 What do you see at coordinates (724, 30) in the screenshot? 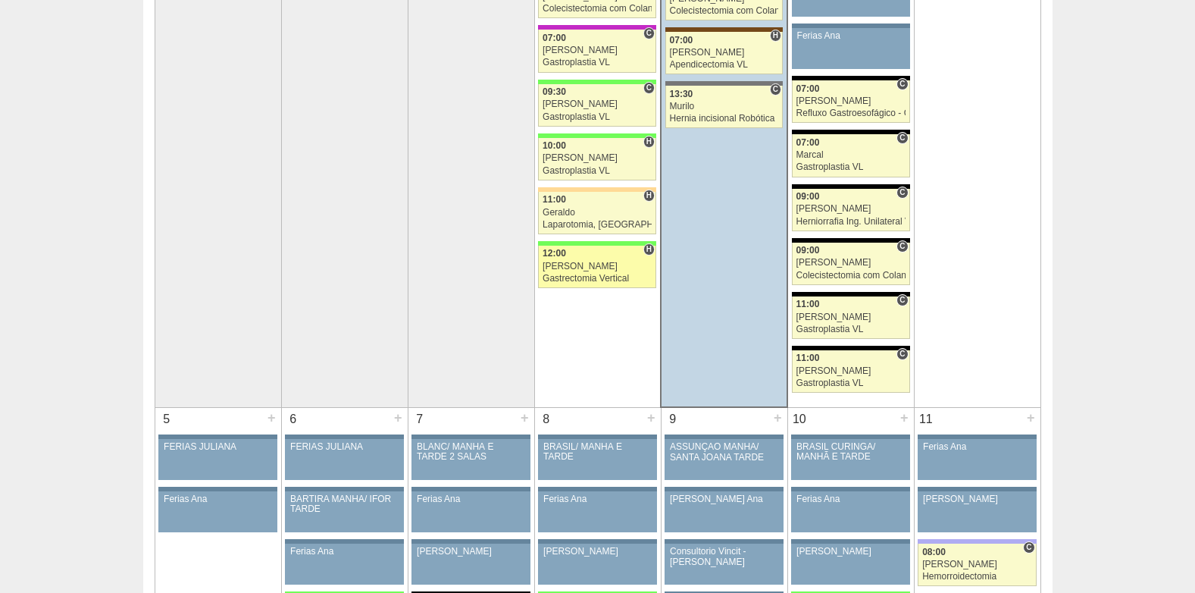
I see `div: Key: Santa Joana` at bounding box center [724, 30].